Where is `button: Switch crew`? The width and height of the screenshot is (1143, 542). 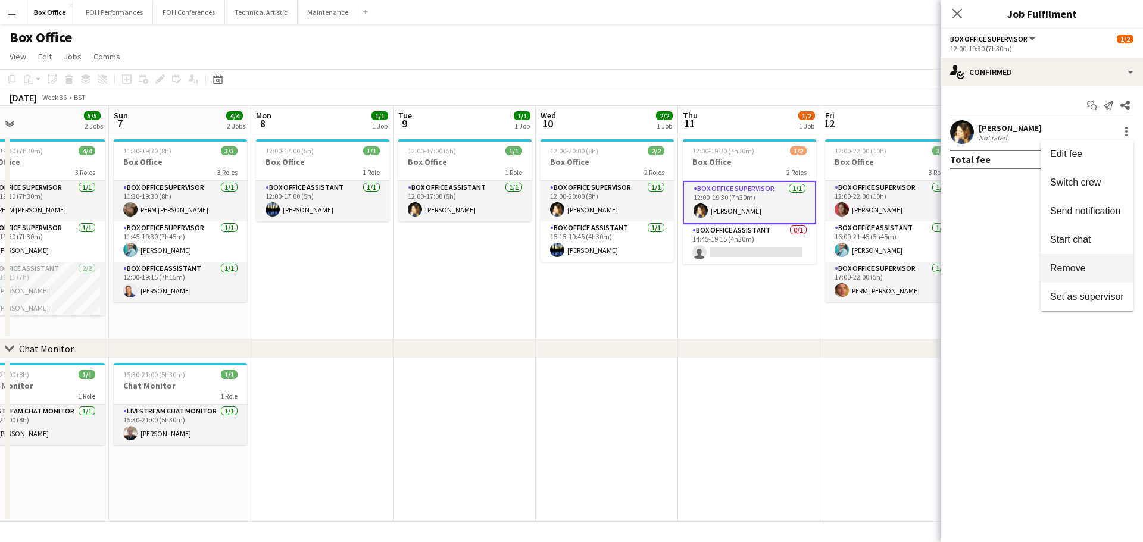 button: Switch crew is located at coordinates (1087, 183).